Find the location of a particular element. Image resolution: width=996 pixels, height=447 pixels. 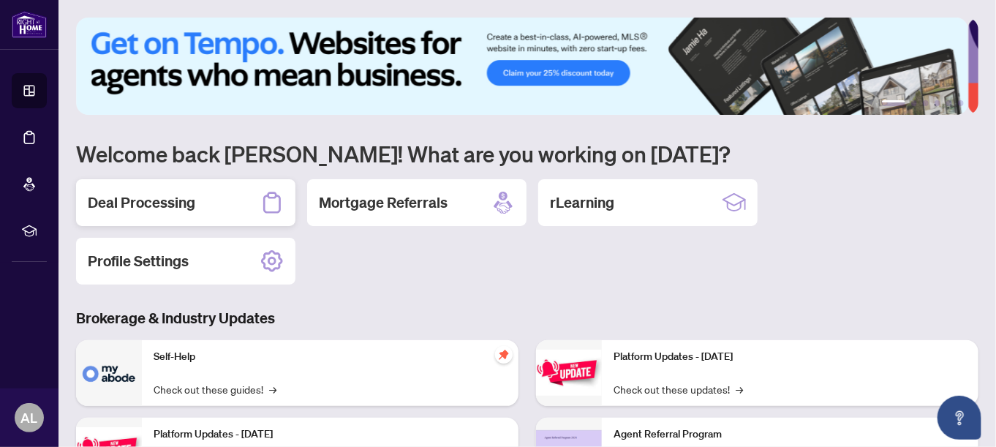

h2: rLearning is located at coordinates (582, 203).